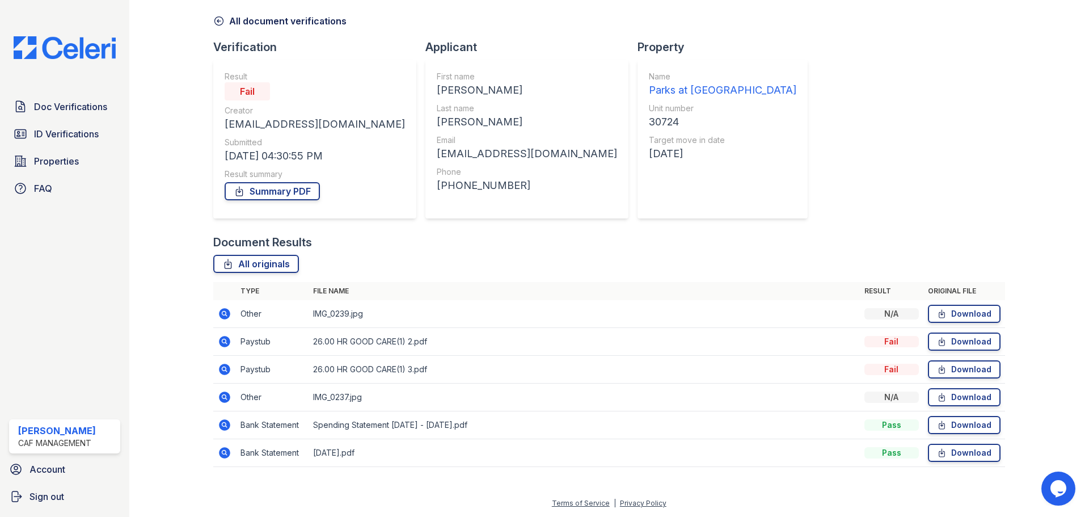 The height and width of the screenshot is (517, 1089). I want to click on div: First name, so click(527, 77).